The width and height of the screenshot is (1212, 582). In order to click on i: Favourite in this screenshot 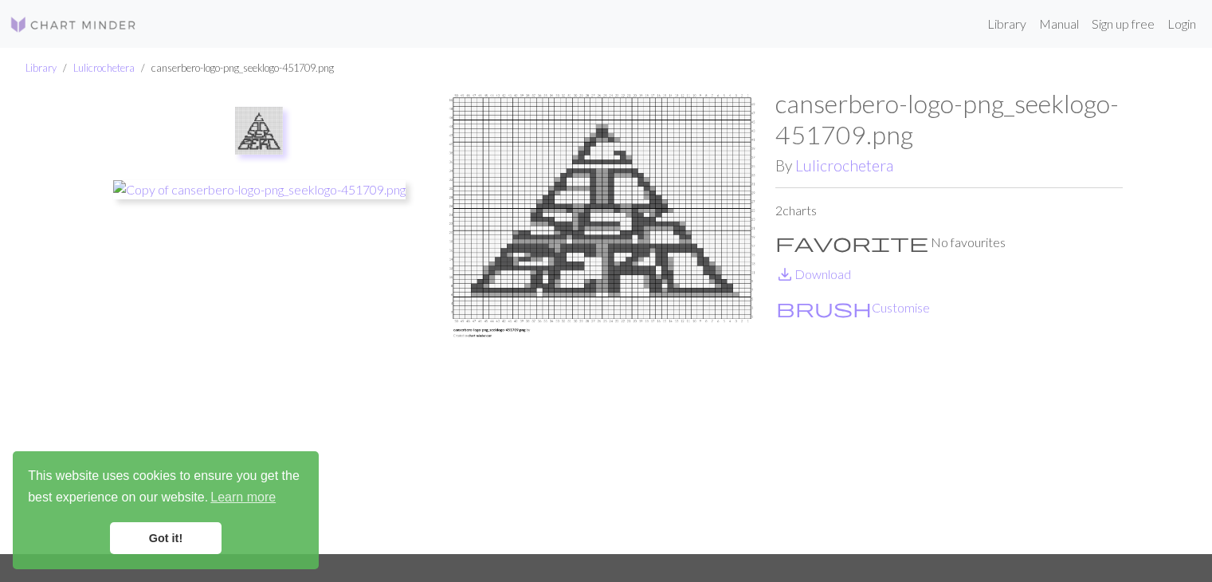, I will do `click(852, 242)`.